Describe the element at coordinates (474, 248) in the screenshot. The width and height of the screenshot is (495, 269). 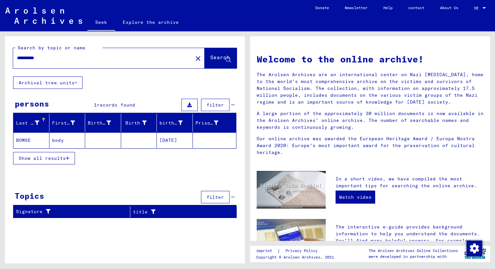
I see `div: Change consent` at that location.